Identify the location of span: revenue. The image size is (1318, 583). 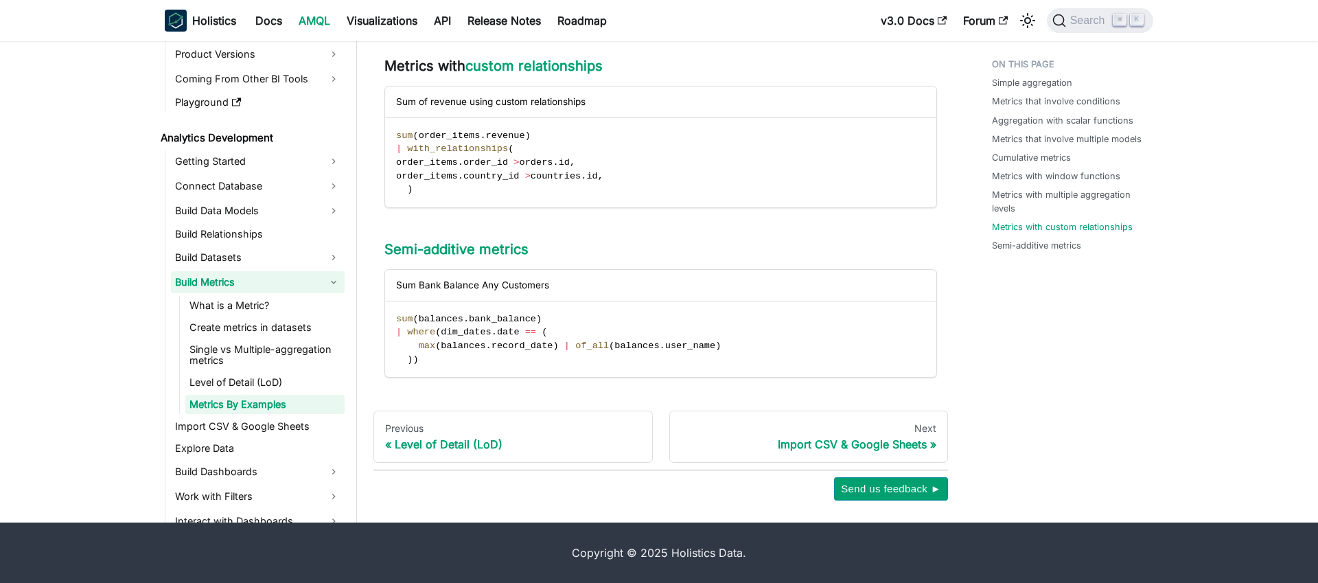
(505, 135).